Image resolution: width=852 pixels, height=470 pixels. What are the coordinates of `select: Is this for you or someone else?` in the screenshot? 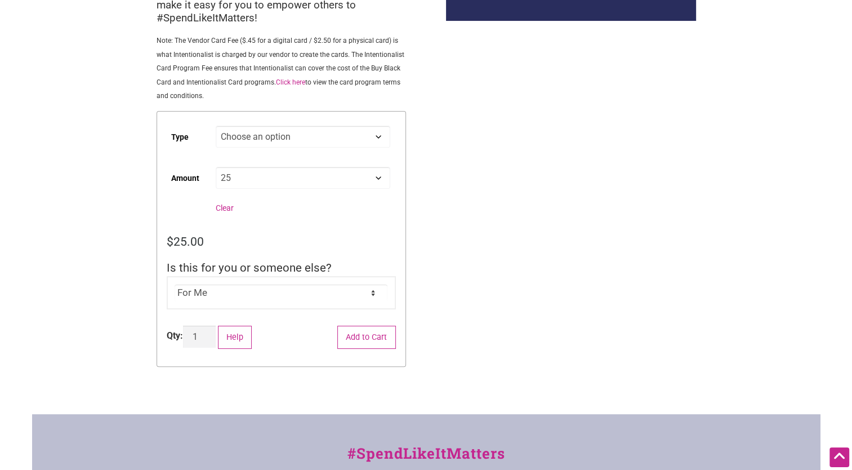 It's located at (281, 293).